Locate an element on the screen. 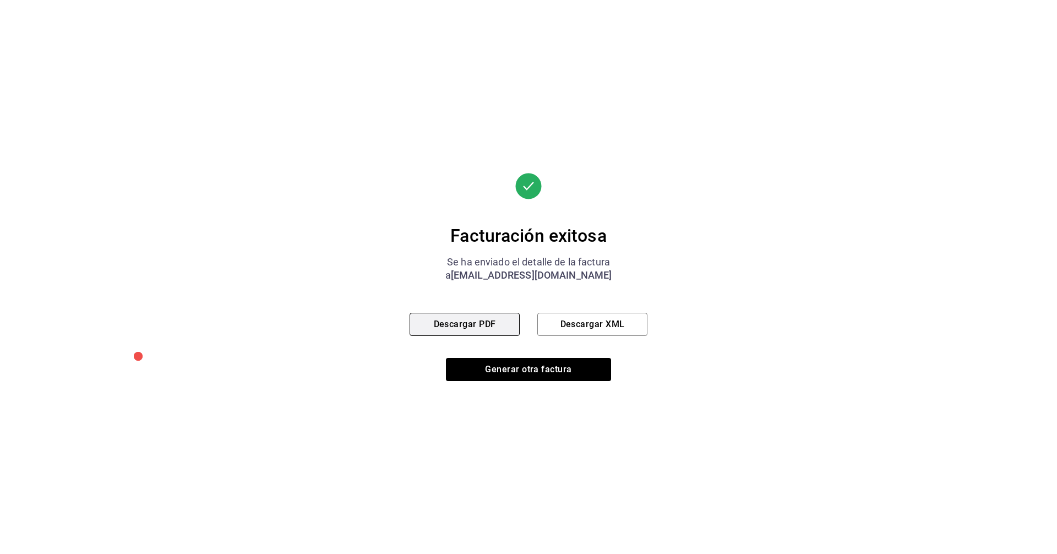 The height and width of the screenshot is (554, 1057). button: Descargar XML is located at coordinates (592, 324).